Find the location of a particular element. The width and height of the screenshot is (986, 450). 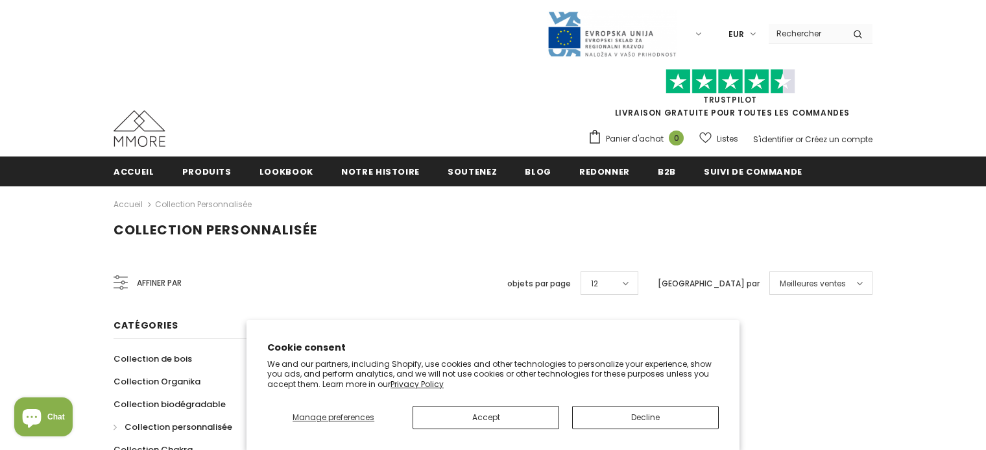

p: We and our partners, including Shopify, use cookies and other technologies to personalize your ex... is located at coordinates (493, 374).